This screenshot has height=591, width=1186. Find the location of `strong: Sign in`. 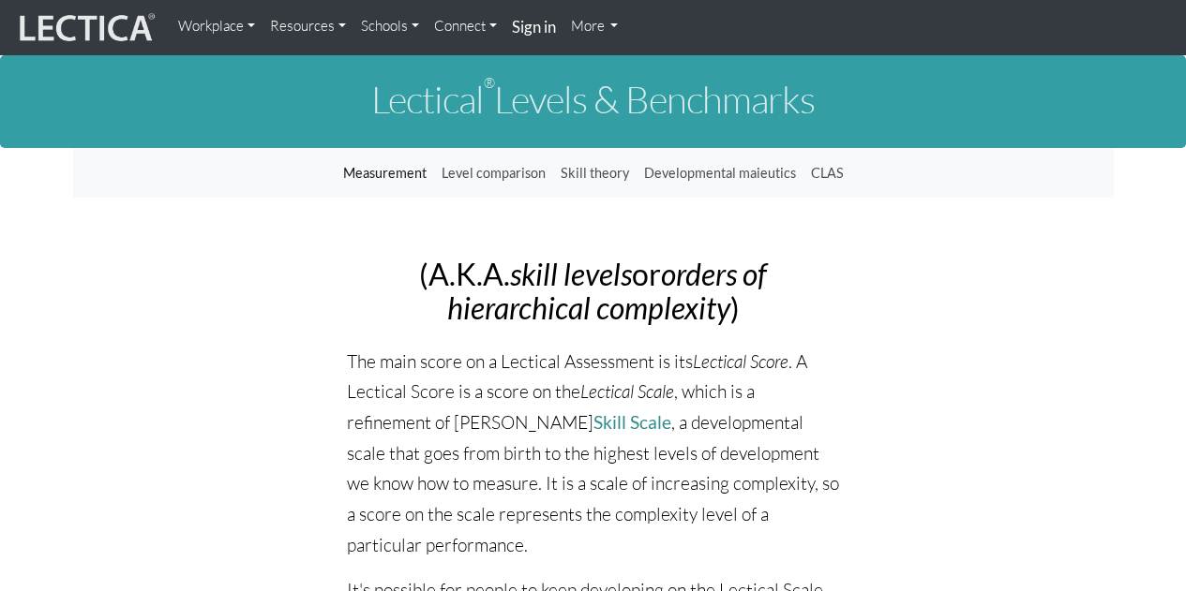

strong: Sign in is located at coordinates (533, 26).